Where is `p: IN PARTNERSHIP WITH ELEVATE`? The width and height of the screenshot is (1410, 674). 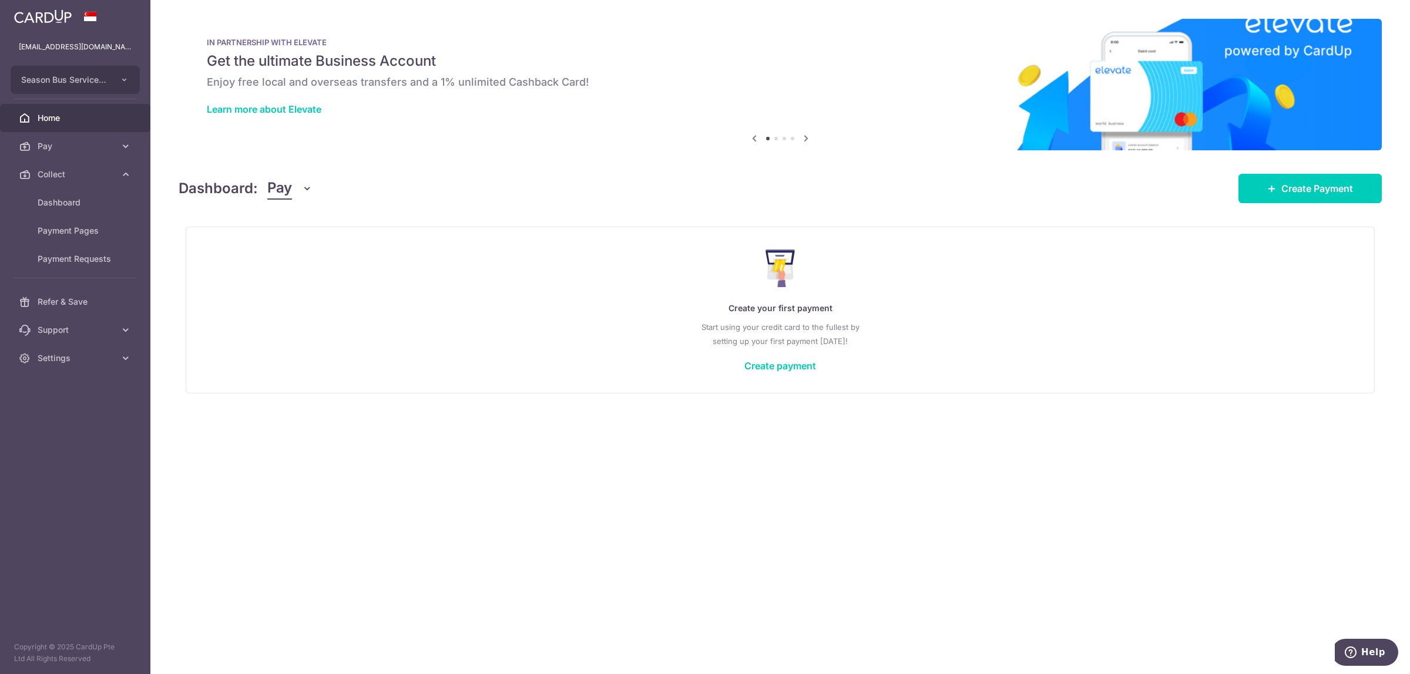 p: IN PARTNERSHIP WITH ELEVATE is located at coordinates (780, 42).